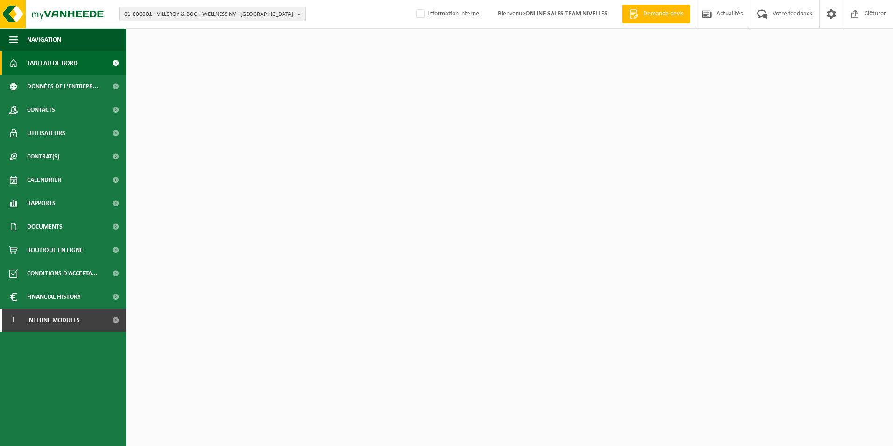 This screenshot has width=893, height=446. I want to click on a: Demande devis, so click(656, 14).